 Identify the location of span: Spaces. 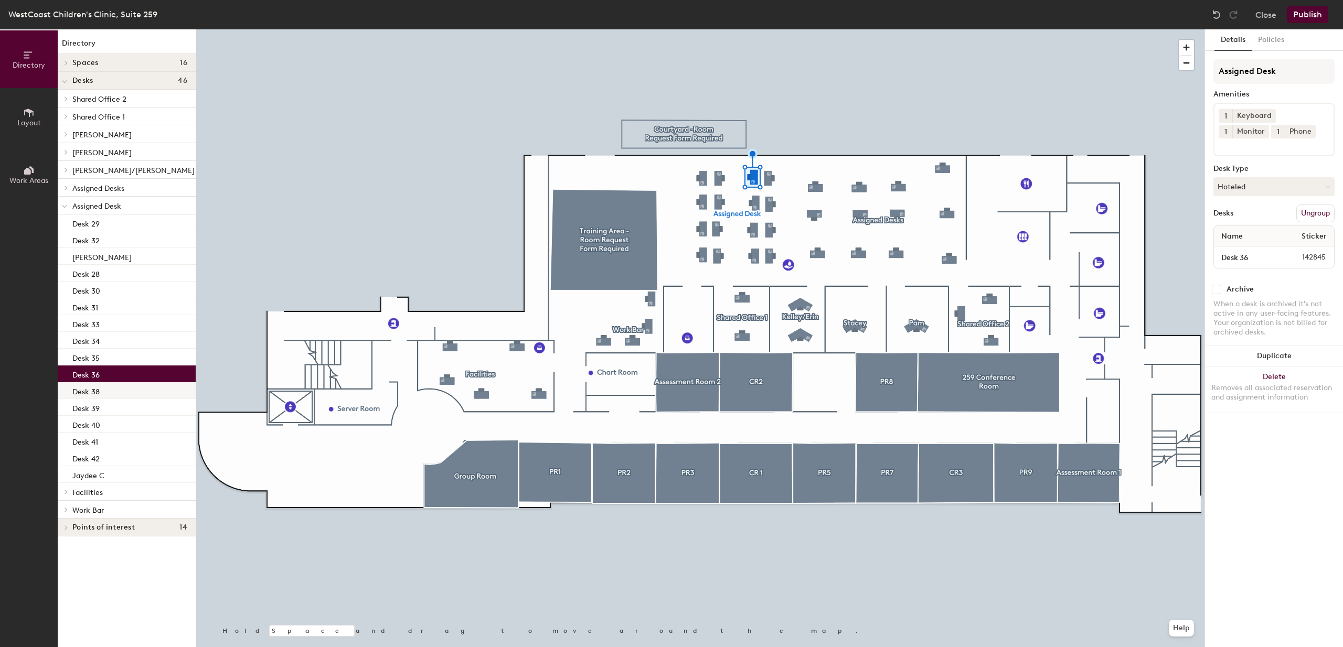
(86, 63).